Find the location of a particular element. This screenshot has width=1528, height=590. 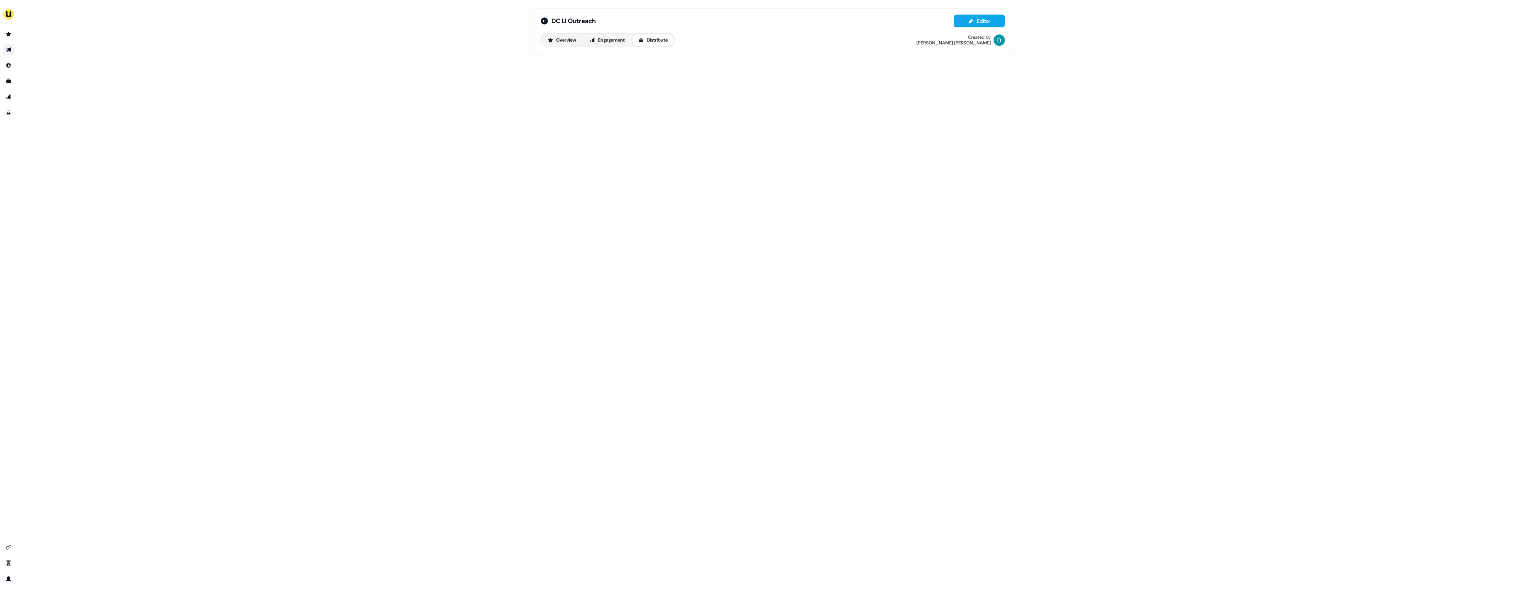

img: David is located at coordinates (999, 40).